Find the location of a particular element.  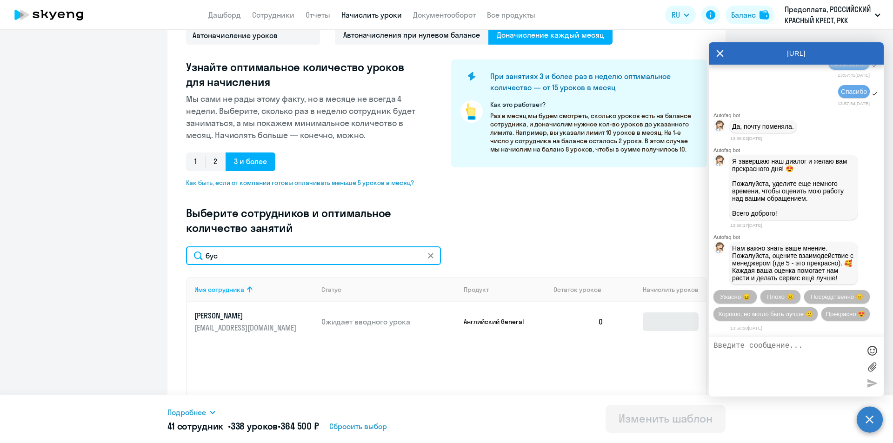

p: Предоплата, РОССИЙСКИЙ КРАСНЫЙ КРЕСТ, РКК is located at coordinates (828, 15).